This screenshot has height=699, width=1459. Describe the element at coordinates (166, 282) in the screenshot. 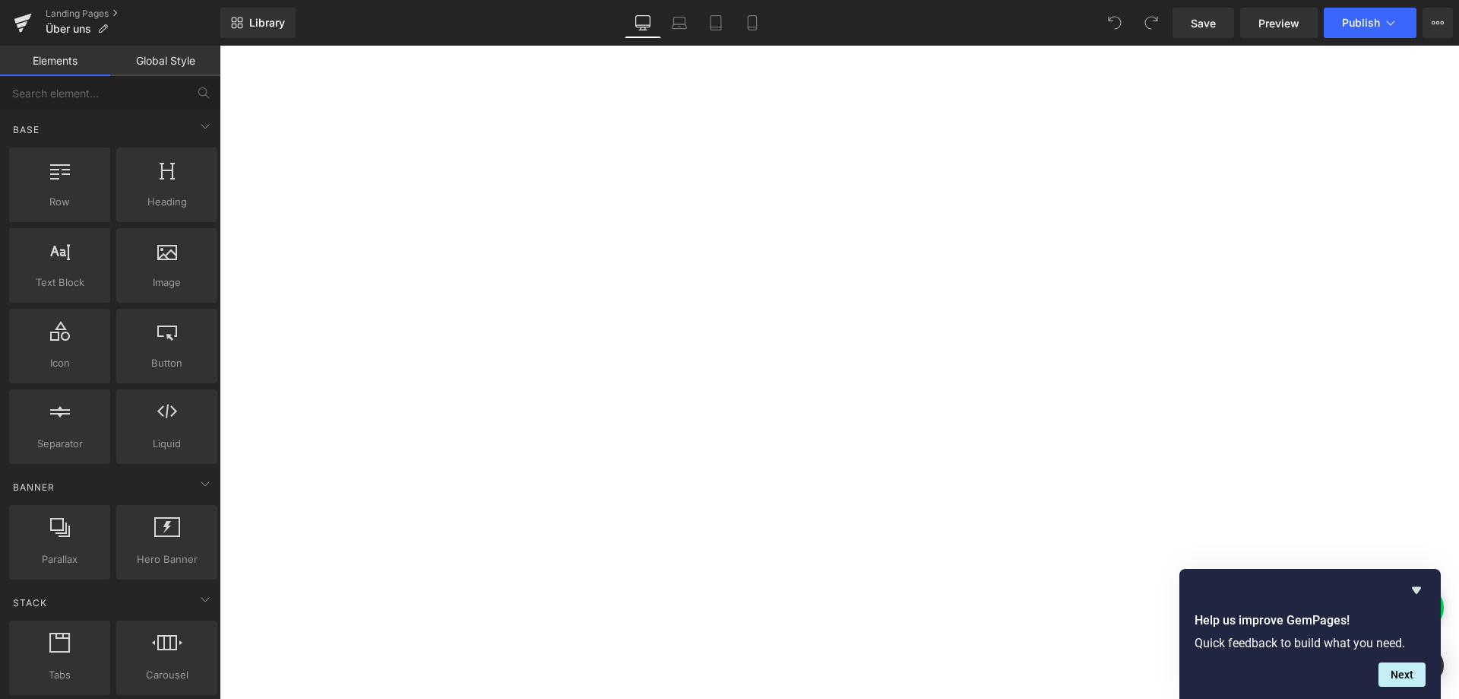

I see `span: Image` at that location.